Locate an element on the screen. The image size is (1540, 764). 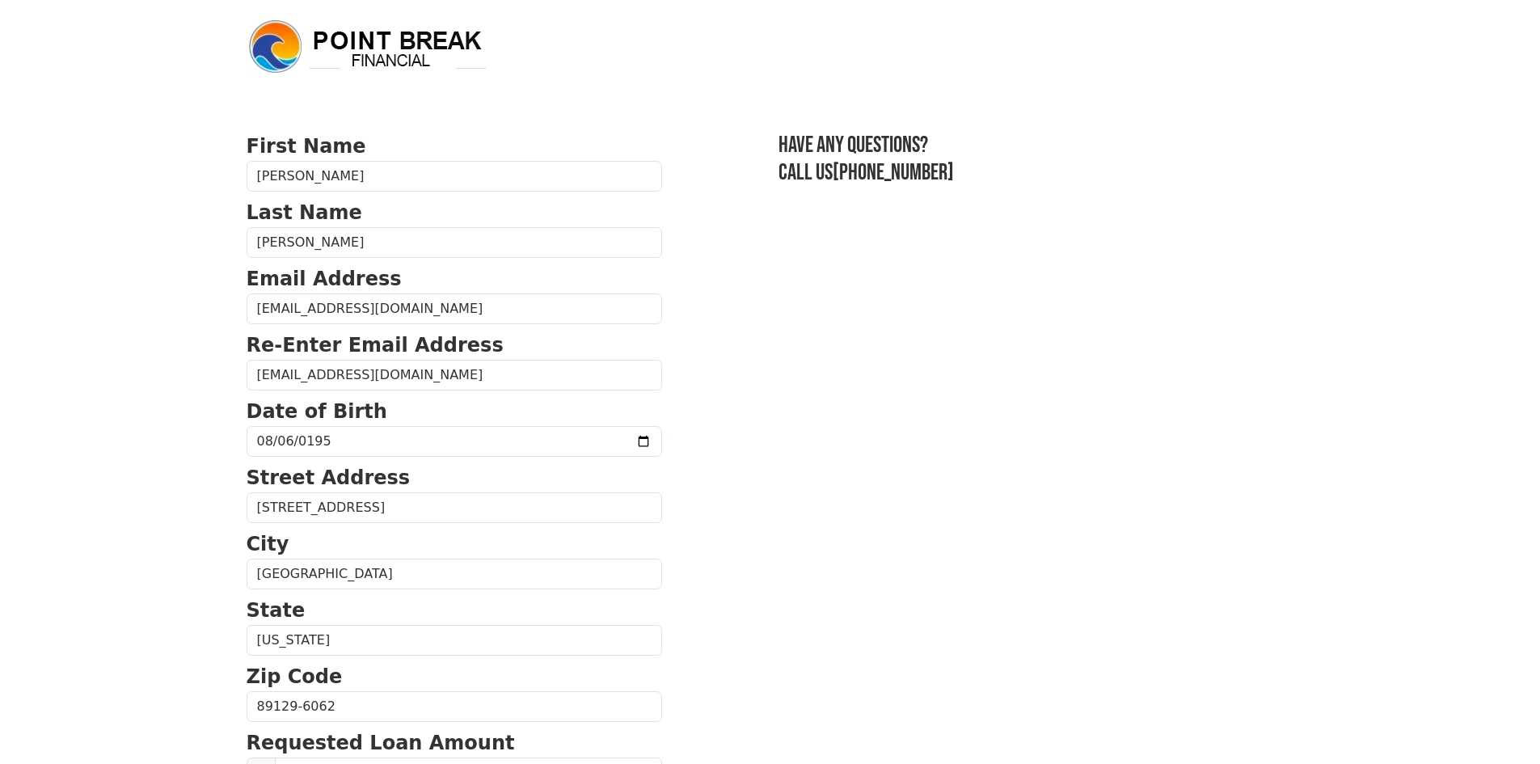
strong: City is located at coordinates (268, 544).